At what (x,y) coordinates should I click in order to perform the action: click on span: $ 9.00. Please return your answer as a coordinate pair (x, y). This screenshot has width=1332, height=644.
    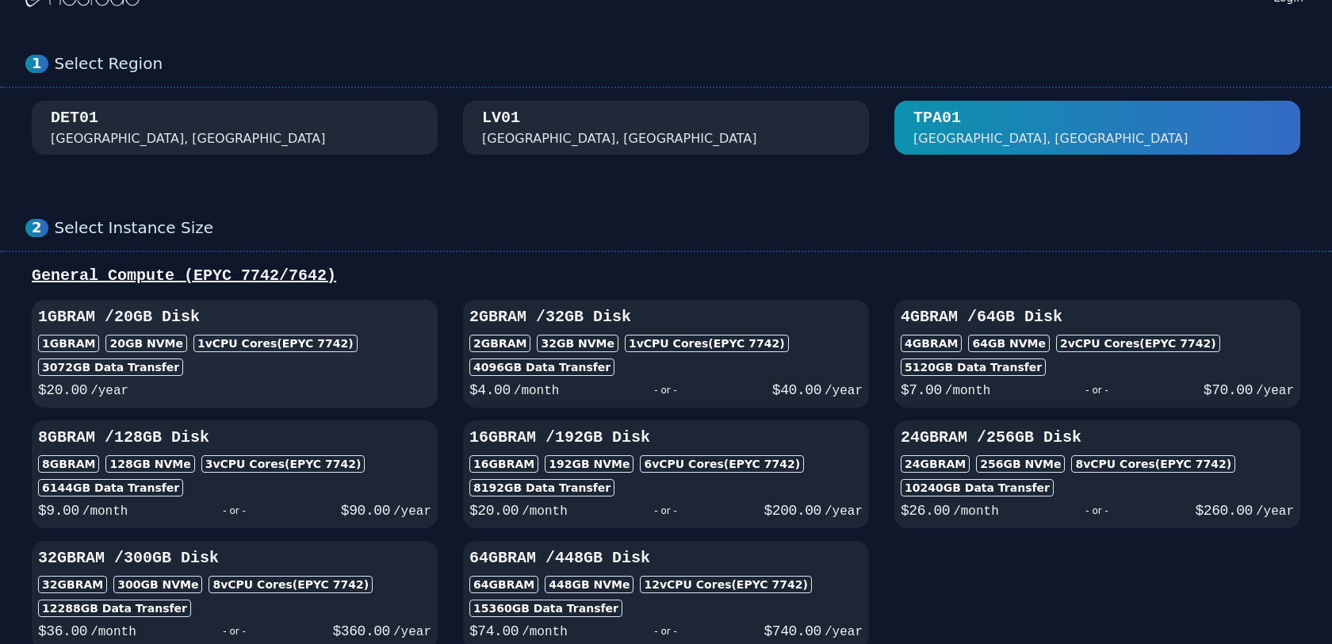
    Looking at the image, I should click on (59, 511).